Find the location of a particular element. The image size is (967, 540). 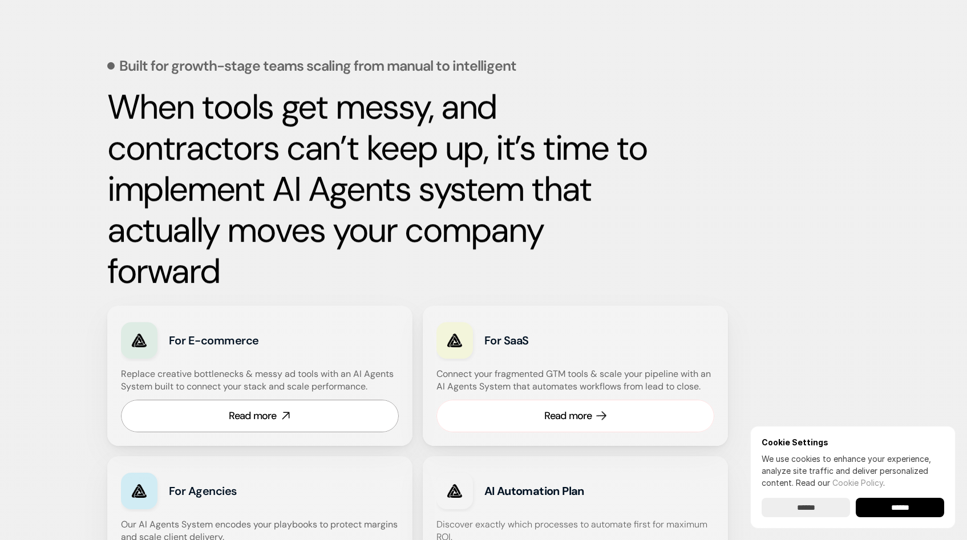

h3: For SaaS is located at coordinates (562, 341).